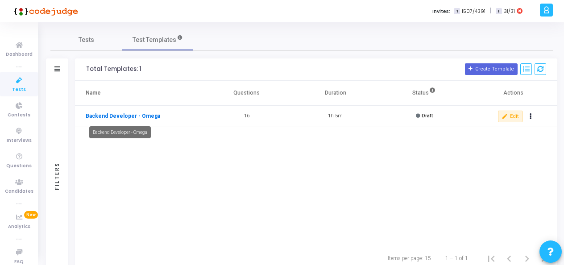 This screenshot has height=265, width=564. What do you see at coordinates (424, 93) in the screenshot?
I see `th: Status` at bounding box center [424, 93].